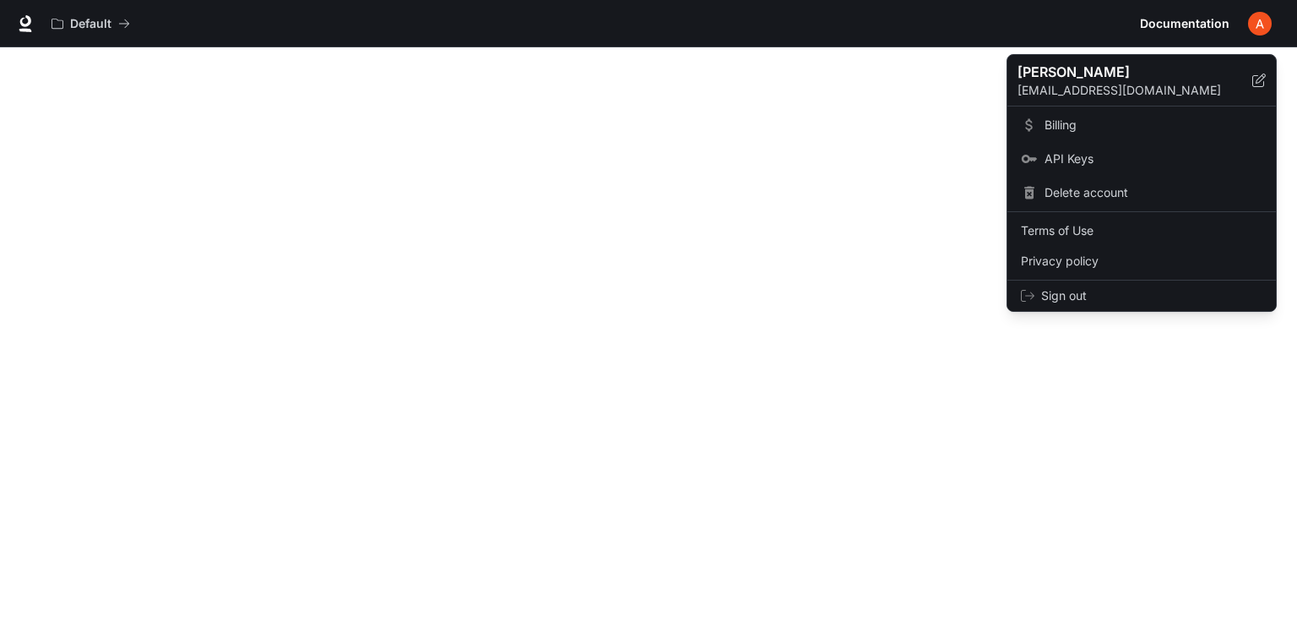 The height and width of the screenshot is (617, 1297). I want to click on span: API Keys, so click(1154, 159).